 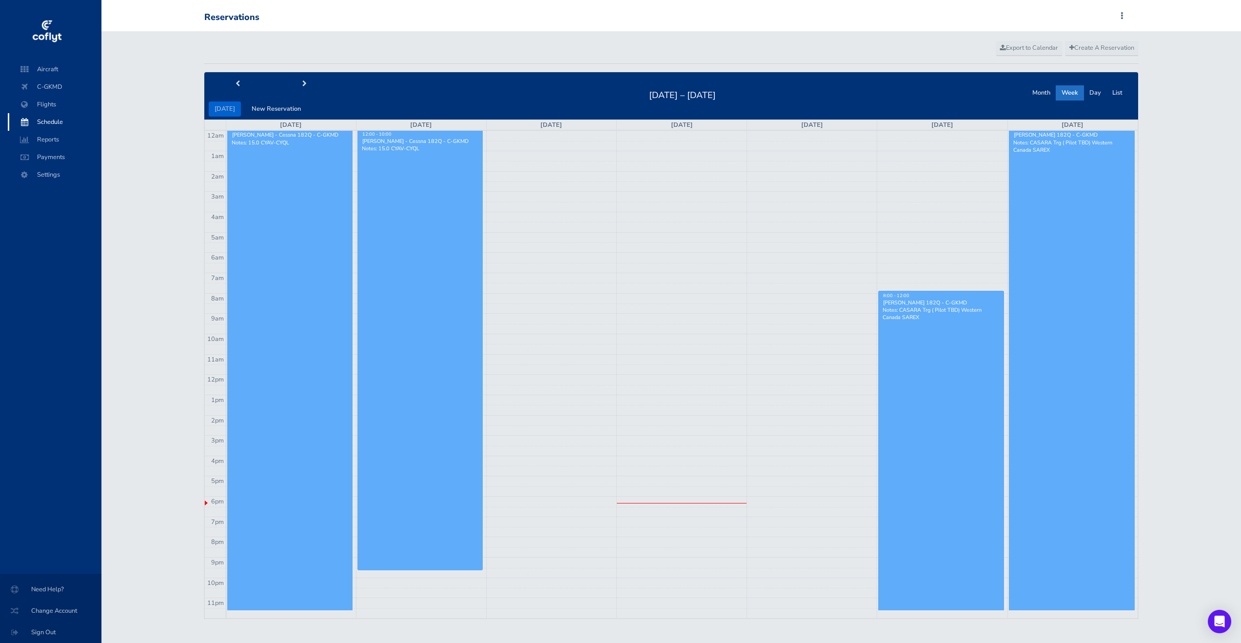 I want to click on button: List, so click(x=1118, y=93).